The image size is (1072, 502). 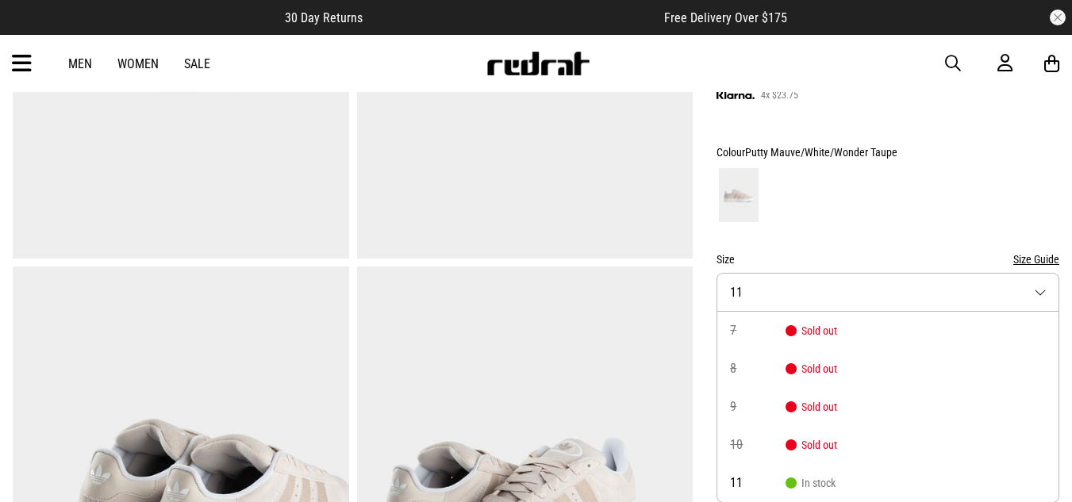 What do you see at coordinates (197, 63) in the screenshot?
I see `a: Sale` at bounding box center [197, 63].